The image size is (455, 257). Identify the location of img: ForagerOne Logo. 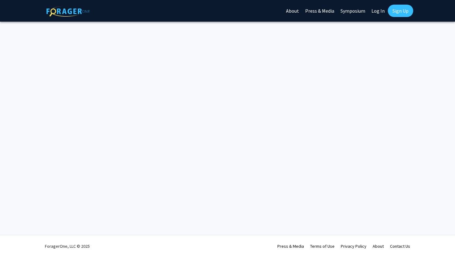
(68, 11).